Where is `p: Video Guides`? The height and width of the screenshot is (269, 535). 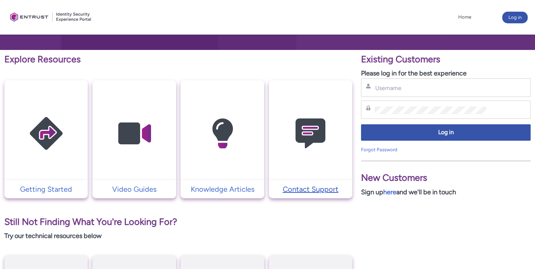
p: Video Guides is located at coordinates (134, 189).